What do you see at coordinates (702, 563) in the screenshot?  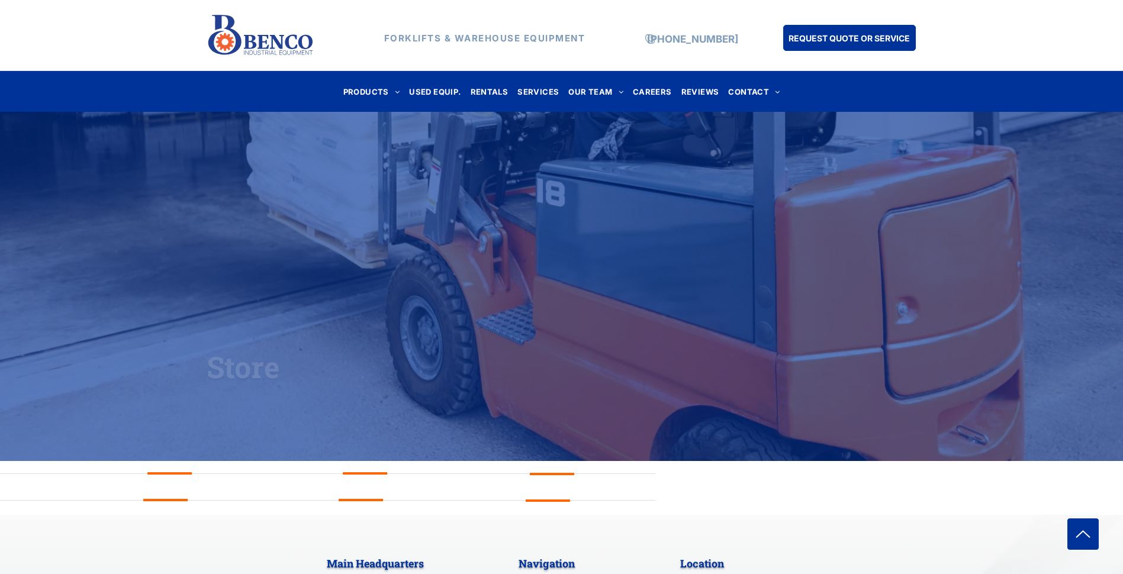 I see `span: Location` at bounding box center [702, 563].